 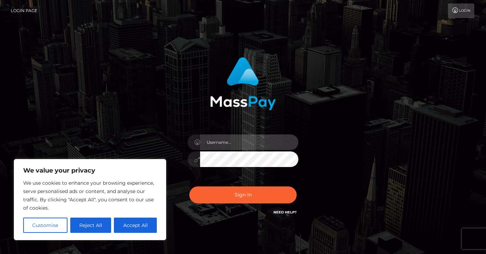 What do you see at coordinates (249, 142) in the screenshot?
I see `input: Username...` at bounding box center [249, 142].